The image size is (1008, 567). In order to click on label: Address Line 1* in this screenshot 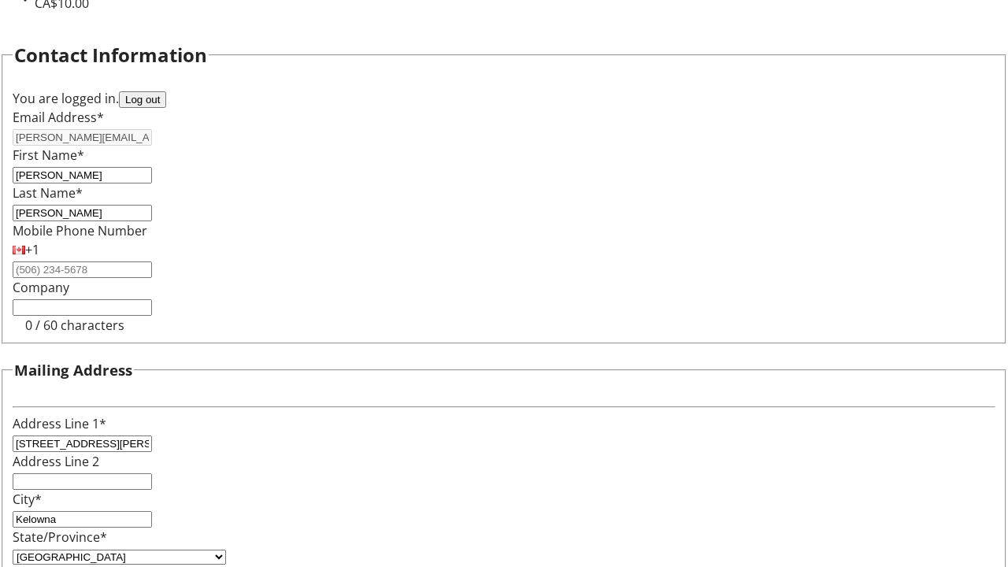, I will do `click(59, 424)`.